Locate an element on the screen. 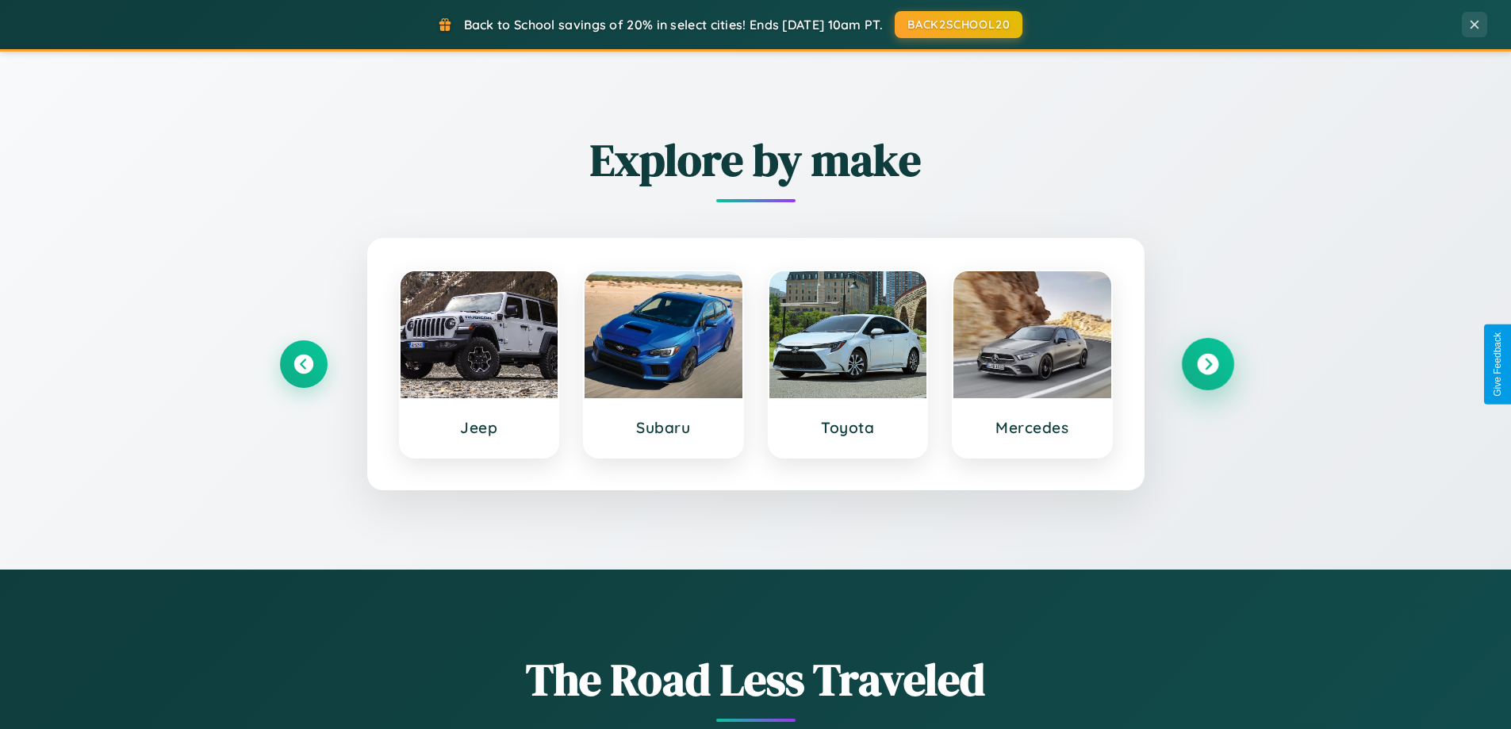 The width and height of the screenshot is (1511, 729). h2: Explore by make is located at coordinates (756, 159).